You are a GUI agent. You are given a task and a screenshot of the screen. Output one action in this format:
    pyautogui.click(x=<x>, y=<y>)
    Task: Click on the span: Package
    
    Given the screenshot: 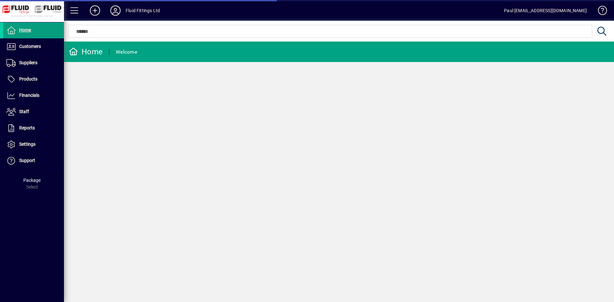 What is the action you would take?
    pyautogui.click(x=32, y=180)
    